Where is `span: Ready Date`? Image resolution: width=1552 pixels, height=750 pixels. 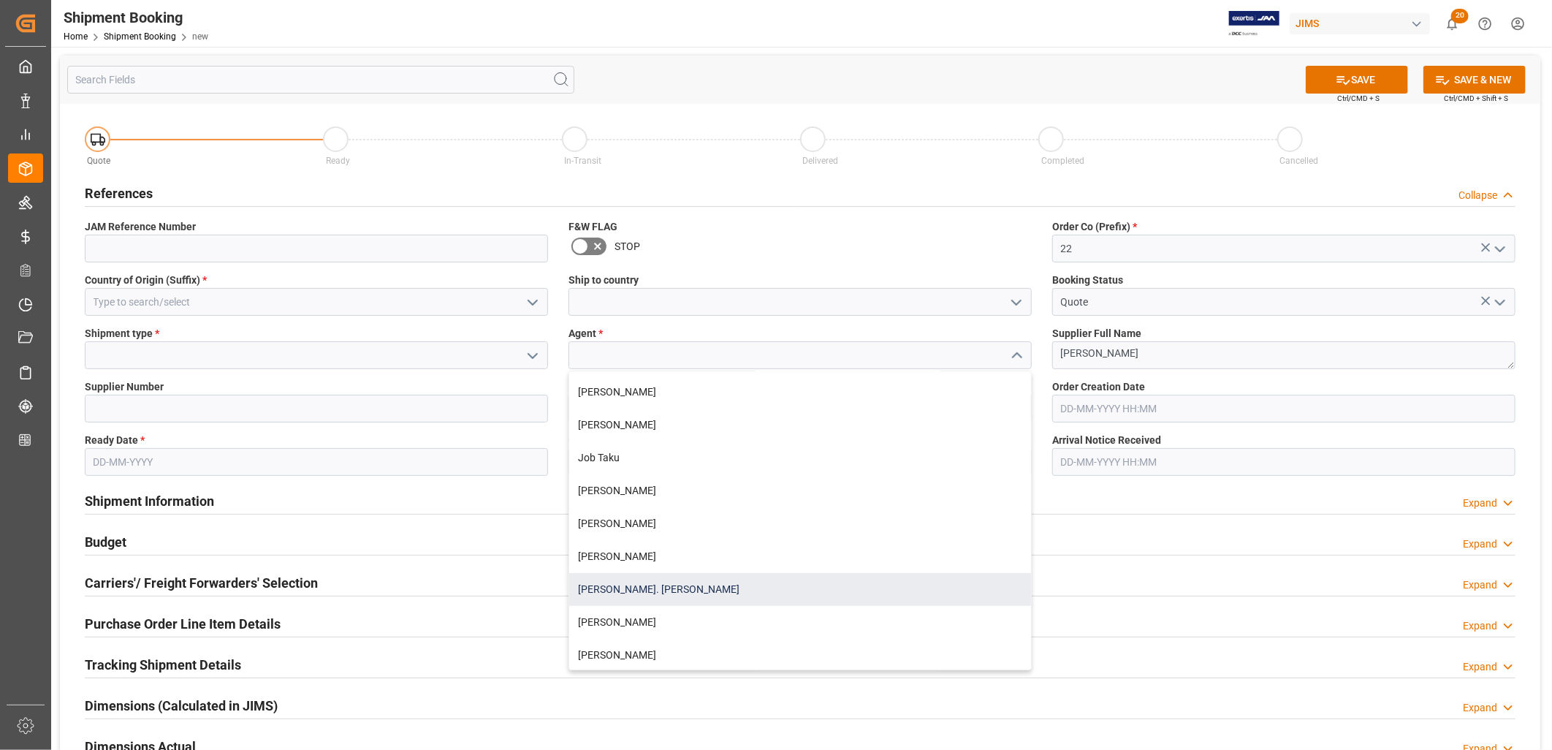 span: Ready Date is located at coordinates (115, 440).